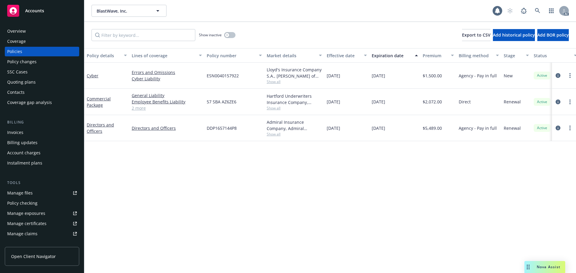 This screenshot has height=273, width=576. I want to click on button: Policy details, so click(107, 56).